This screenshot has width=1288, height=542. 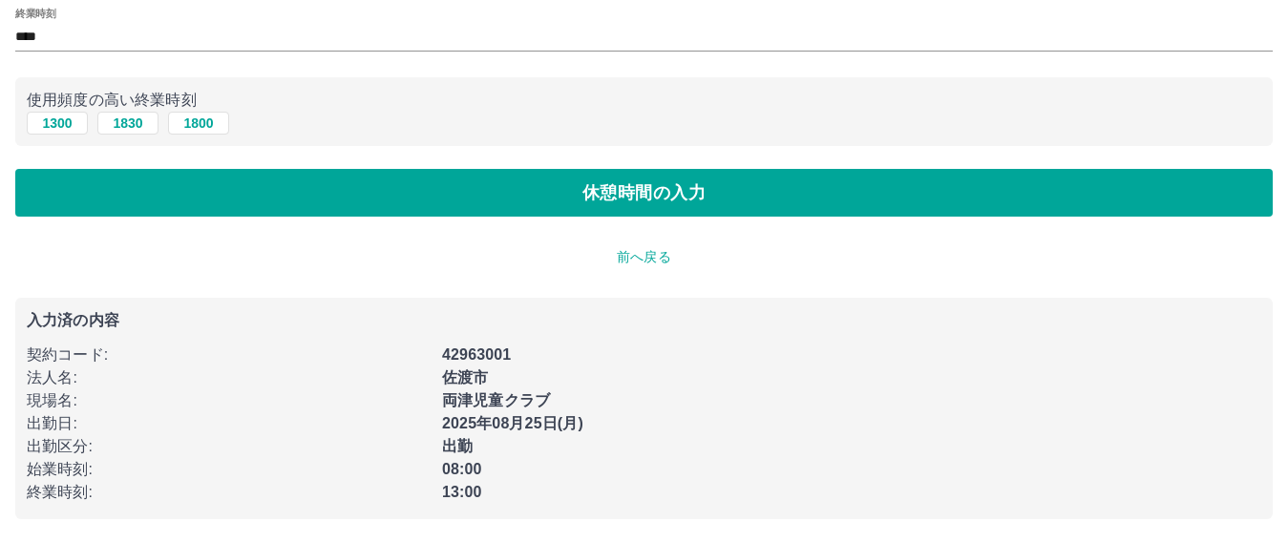 What do you see at coordinates (477, 354) in the screenshot?
I see `b: 42963001` at bounding box center [477, 354].